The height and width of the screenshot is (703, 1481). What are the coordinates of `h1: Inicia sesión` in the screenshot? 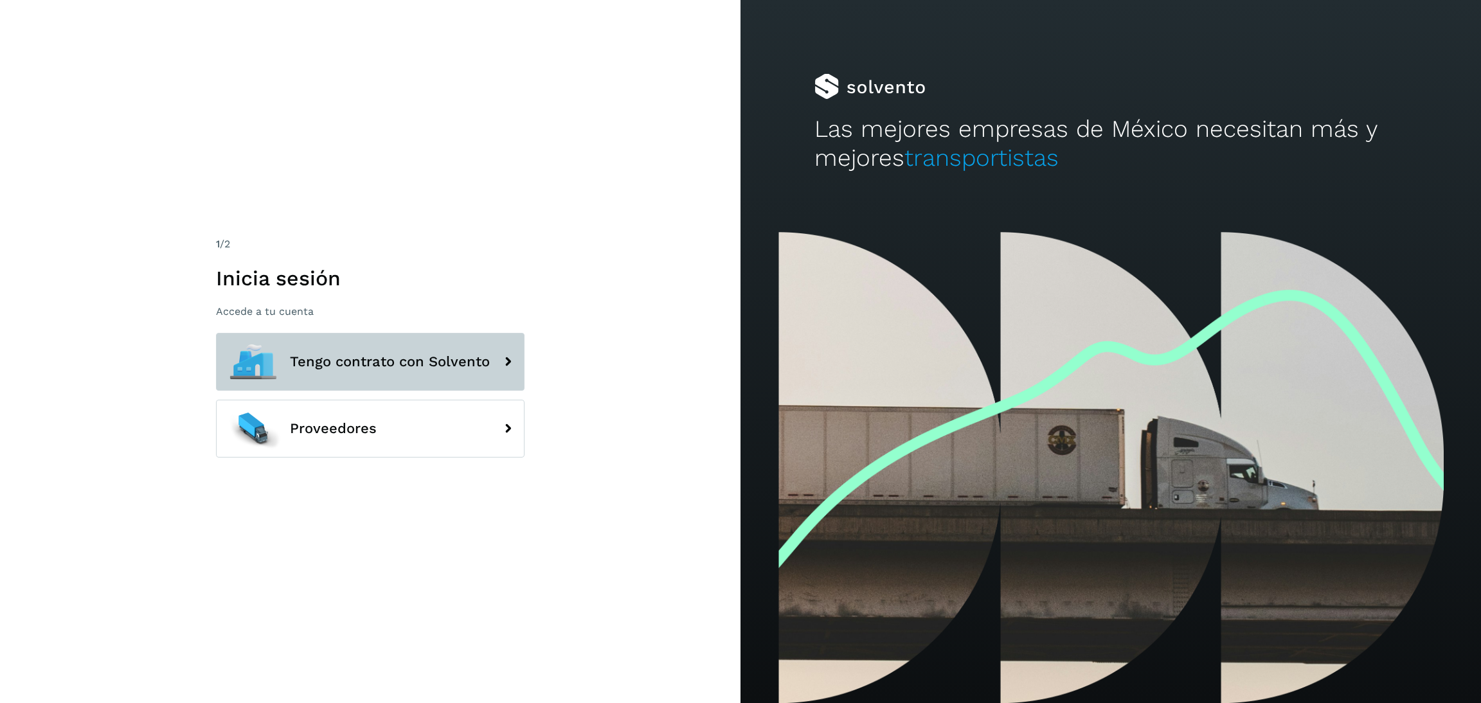 It's located at (370, 278).